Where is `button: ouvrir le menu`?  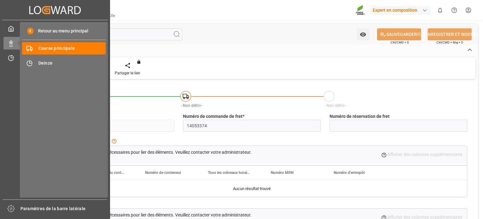
button: ouvrir le menu is located at coordinates (363, 34).